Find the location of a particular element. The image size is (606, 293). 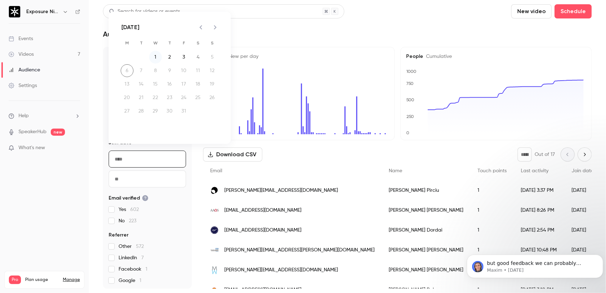

span: Touch points is located at coordinates (492, 171).